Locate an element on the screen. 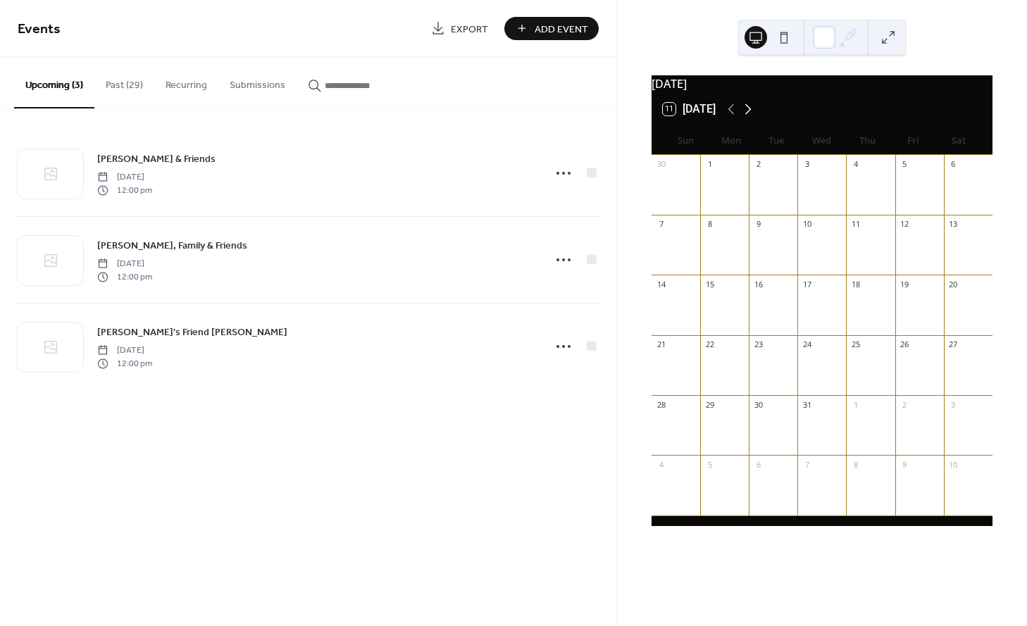 The width and height of the screenshot is (1027, 626). button: Recurring is located at coordinates (186, 82).